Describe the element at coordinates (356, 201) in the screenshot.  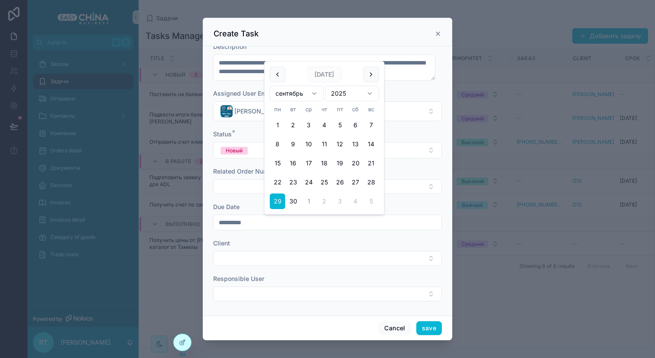
I see `button: суббота, 4 октября 2025 г.` at that location.